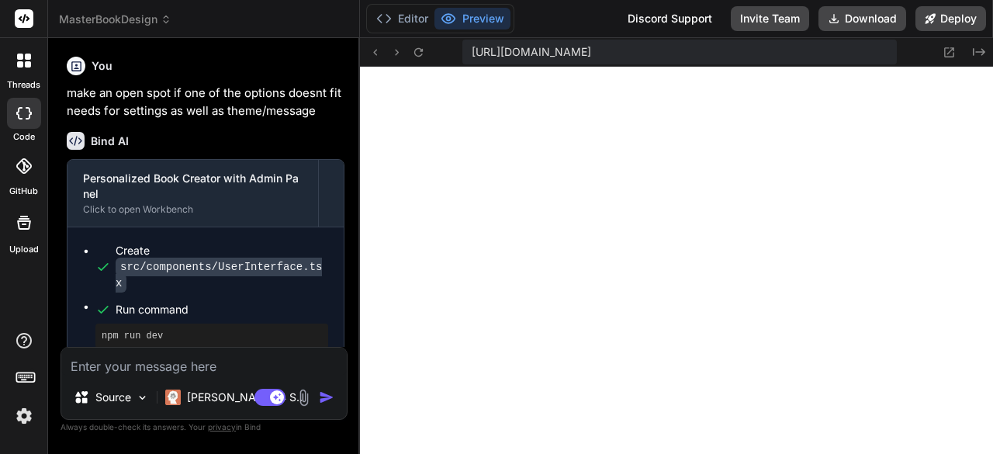  I want to click on div: Personalized Book Creator with Admin Panel, so click(192, 186).